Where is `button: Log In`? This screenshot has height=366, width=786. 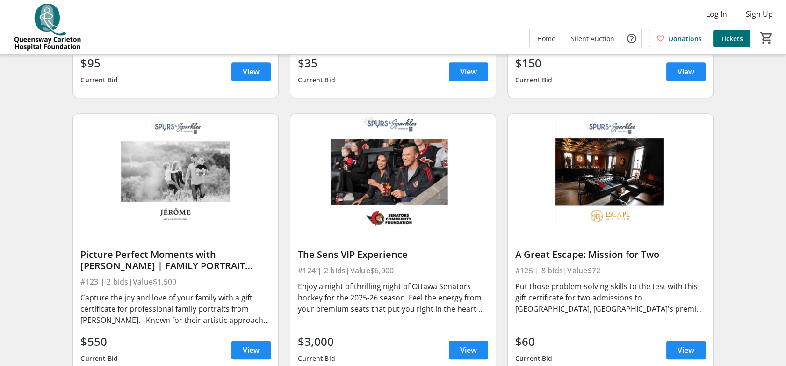 button: Log In is located at coordinates (716, 14).